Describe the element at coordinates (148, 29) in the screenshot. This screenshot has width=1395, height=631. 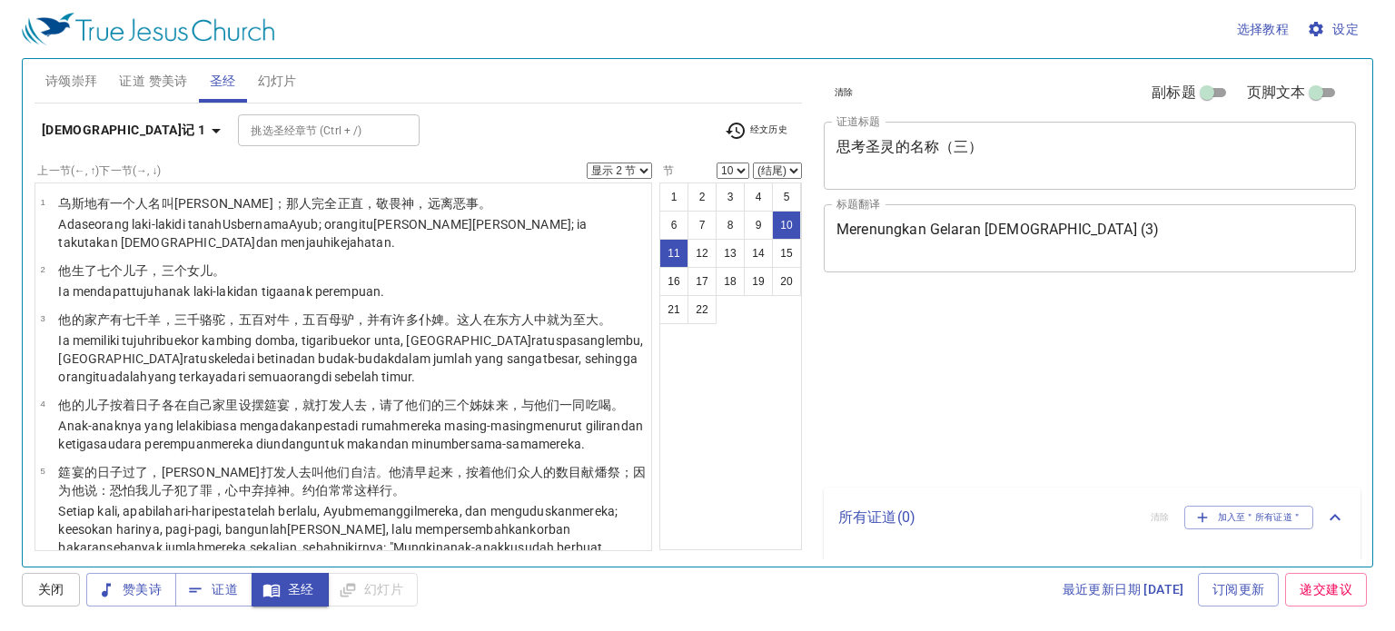
I see `img: True Jesus Church` at that location.